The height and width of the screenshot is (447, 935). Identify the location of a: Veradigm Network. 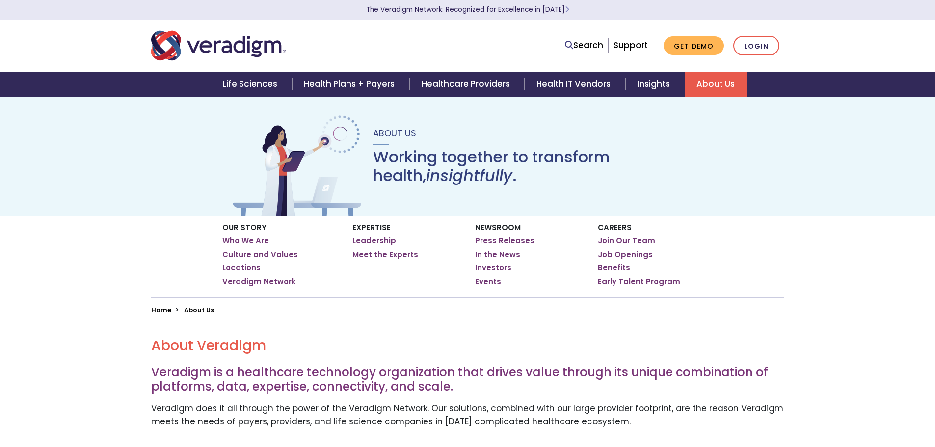
(259, 282).